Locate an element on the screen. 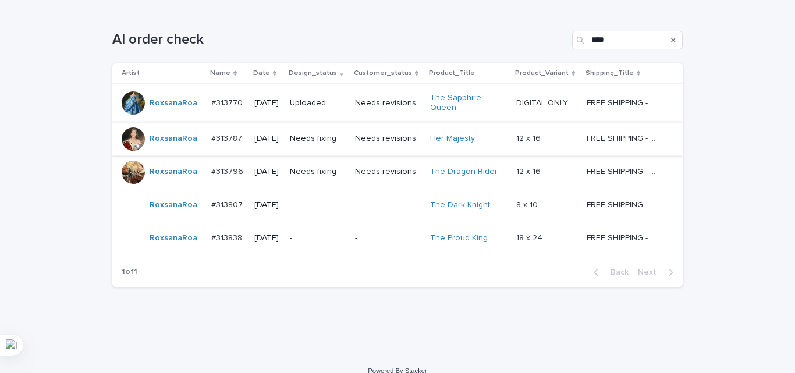  p: #313770 is located at coordinates (228, 102).